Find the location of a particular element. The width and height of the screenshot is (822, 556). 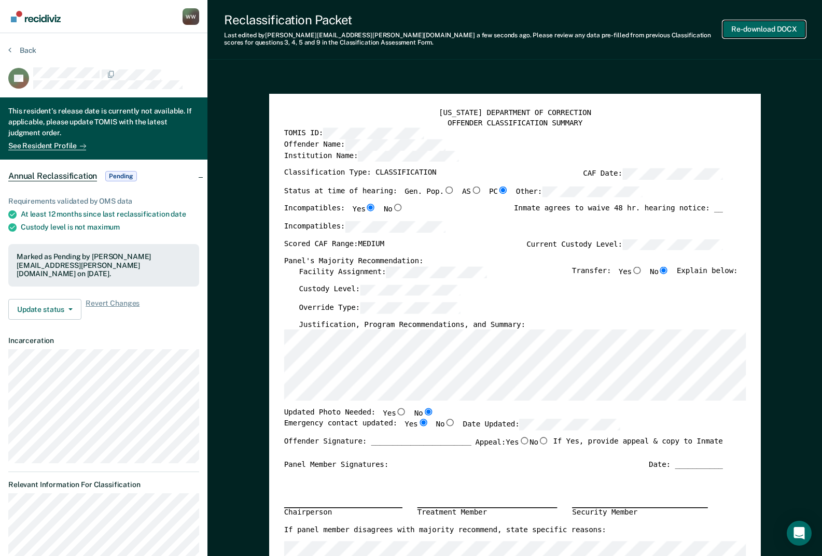

div: At least 12 months since last reclassification is located at coordinates (110, 214).